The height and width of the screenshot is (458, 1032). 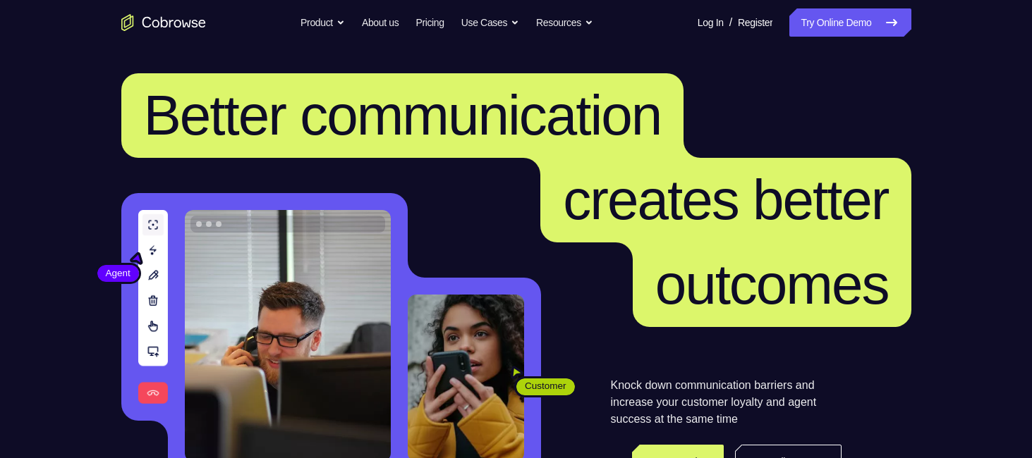 I want to click on a: Go to the home page, so click(x=164, y=23).